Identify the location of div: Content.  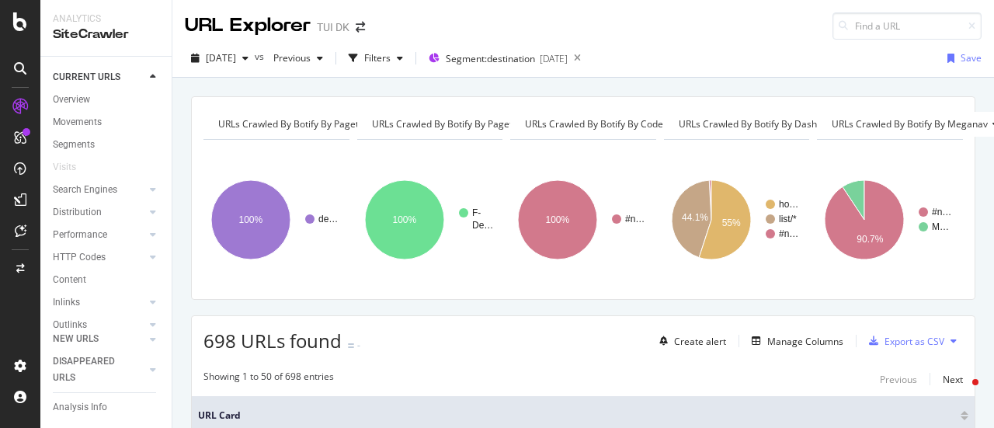
(69, 280).